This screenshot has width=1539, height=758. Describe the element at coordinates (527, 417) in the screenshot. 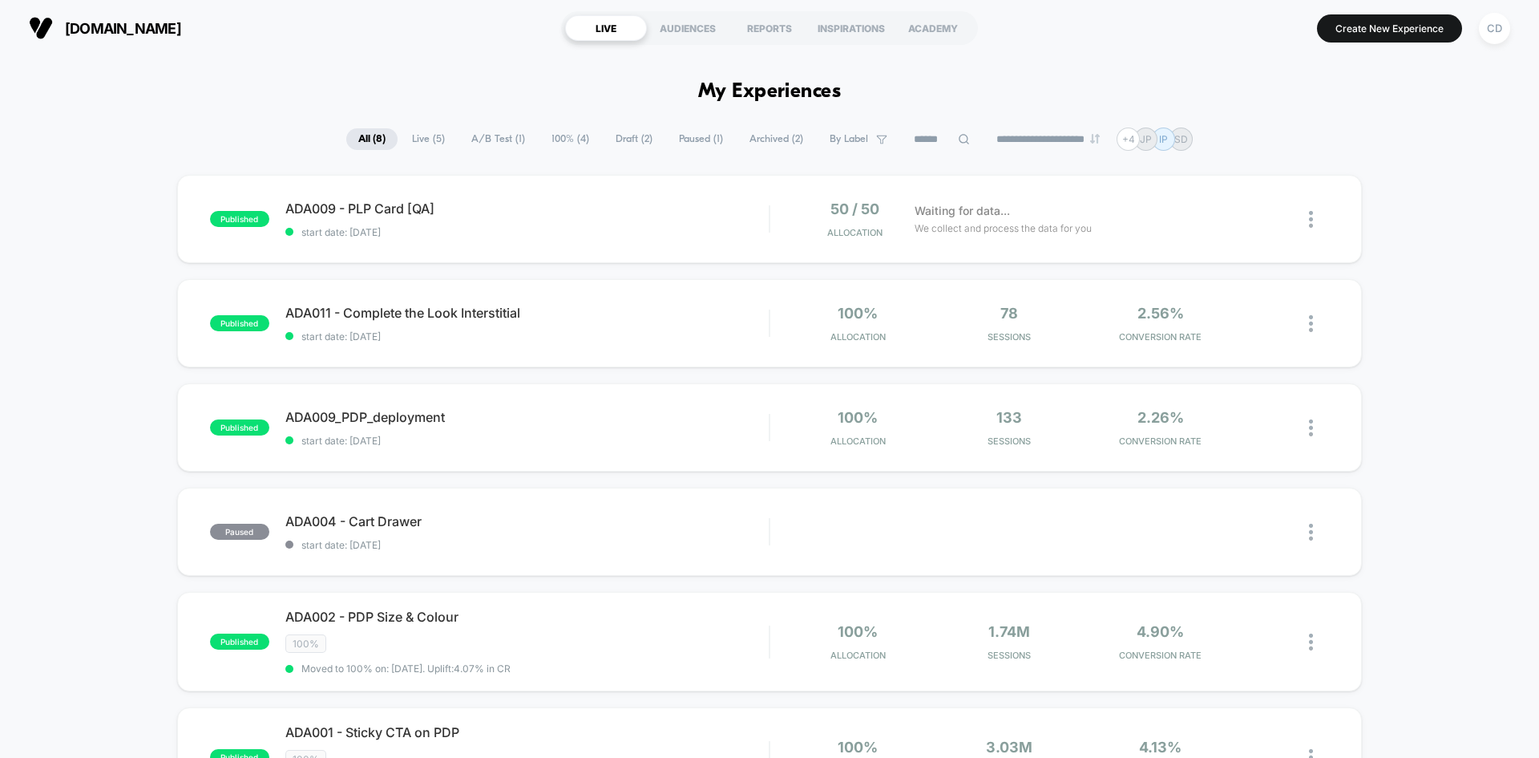

I see `span: ADA009_PDP_deployment` at that location.